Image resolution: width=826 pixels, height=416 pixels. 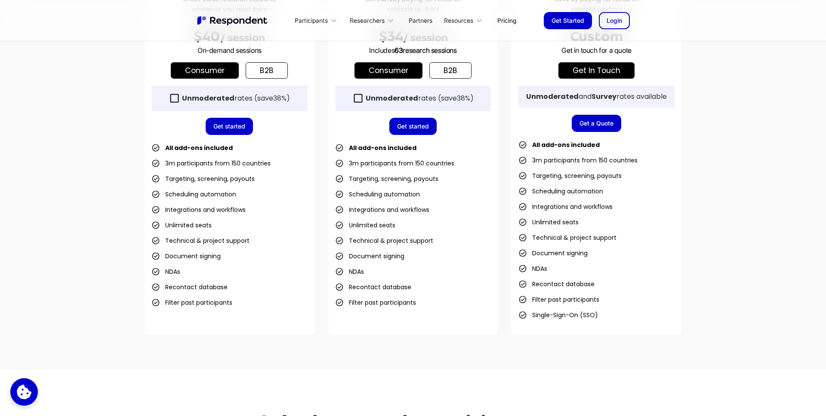 What do you see at coordinates (604, 96) in the screenshot?
I see `strong: Survey` at bounding box center [604, 96].